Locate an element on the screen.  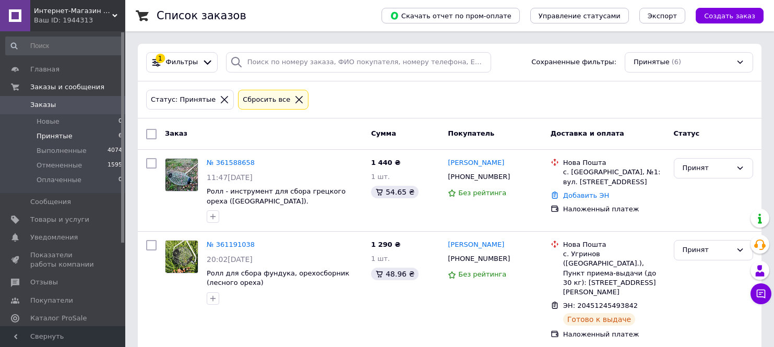
a: Ролл для сбора фундука, орехосборник (лесного ореха) is located at coordinates (278, 278).